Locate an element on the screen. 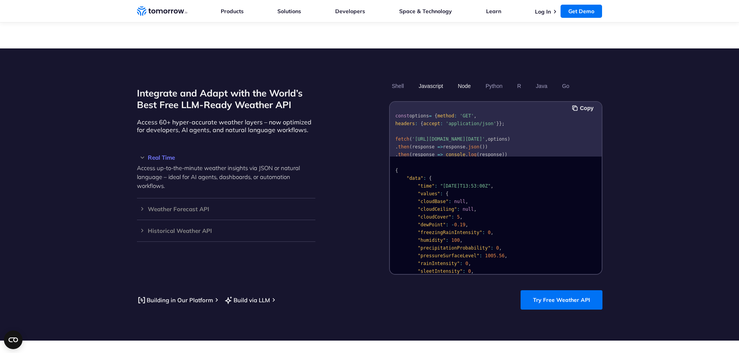 This screenshot has width=739, height=353. span: 'GET' is located at coordinates (467, 116).